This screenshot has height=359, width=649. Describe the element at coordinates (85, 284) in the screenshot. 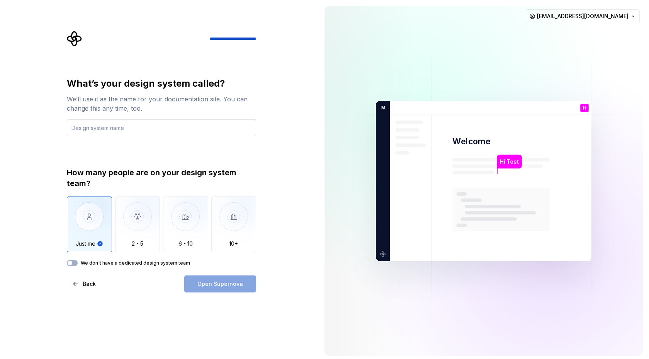

I see `button: Back` at that location.